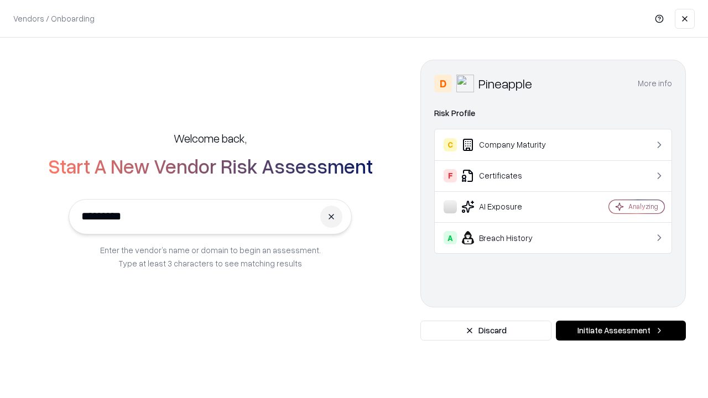  I want to click on p: Vendors / Onboarding, so click(54, 18).